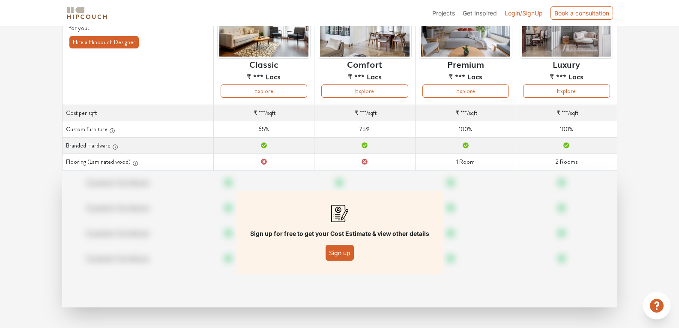  What do you see at coordinates (87, 13) in the screenshot?
I see `span: logo-horizontal.svg` at bounding box center [87, 13].